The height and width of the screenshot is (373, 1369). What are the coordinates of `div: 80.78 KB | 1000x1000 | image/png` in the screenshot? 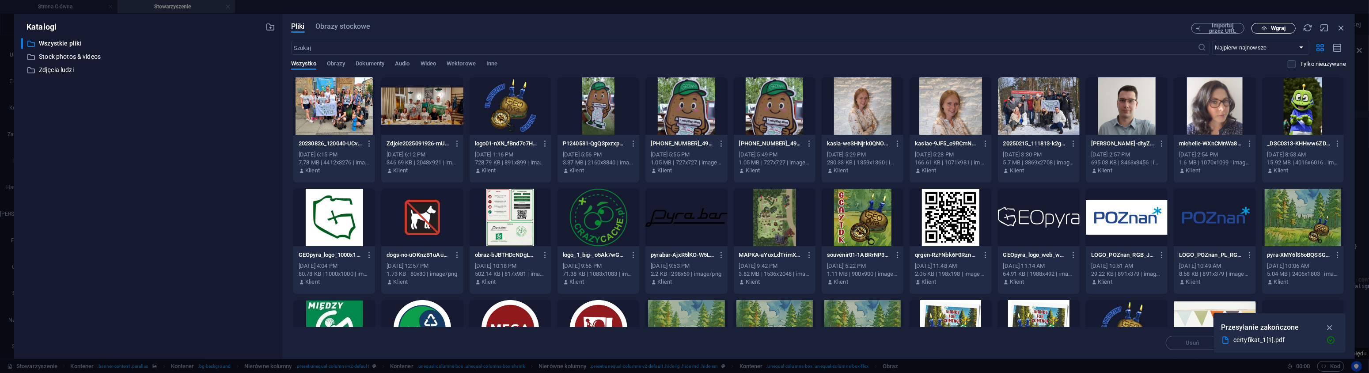 It's located at (334, 274).